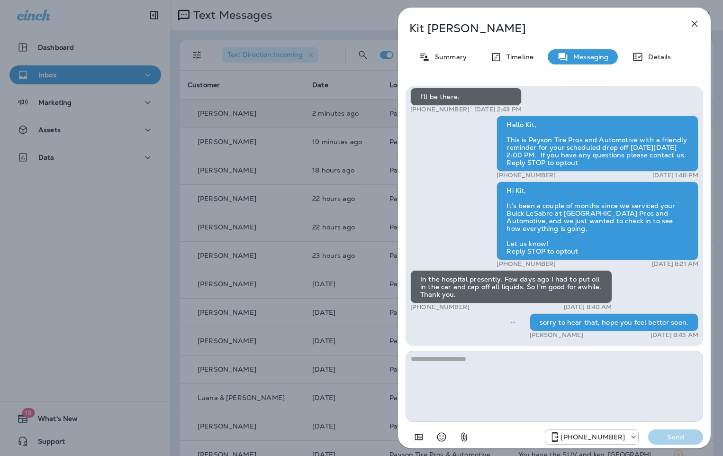  What do you see at coordinates (466, 97) in the screenshot?
I see `div: I'll be there.` at bounding box center [466, 97].